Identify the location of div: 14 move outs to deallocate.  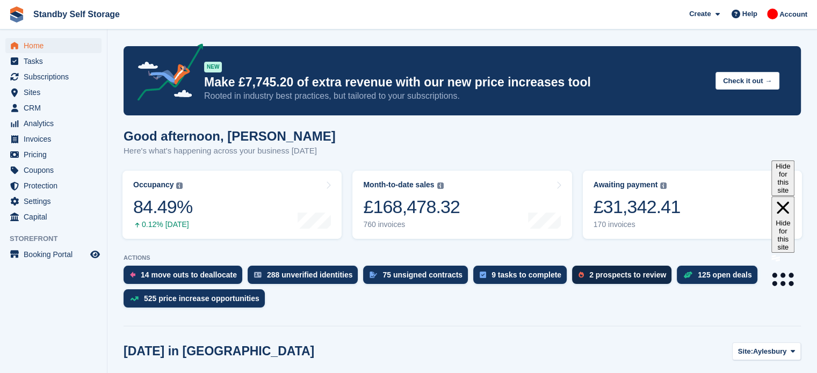
(189, 275).